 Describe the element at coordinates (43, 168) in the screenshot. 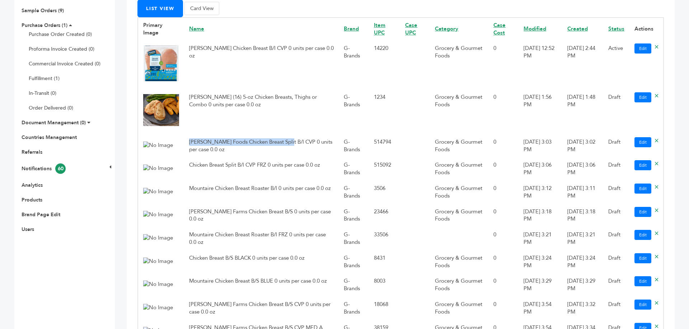

I see `a: Notifications60` at that location.